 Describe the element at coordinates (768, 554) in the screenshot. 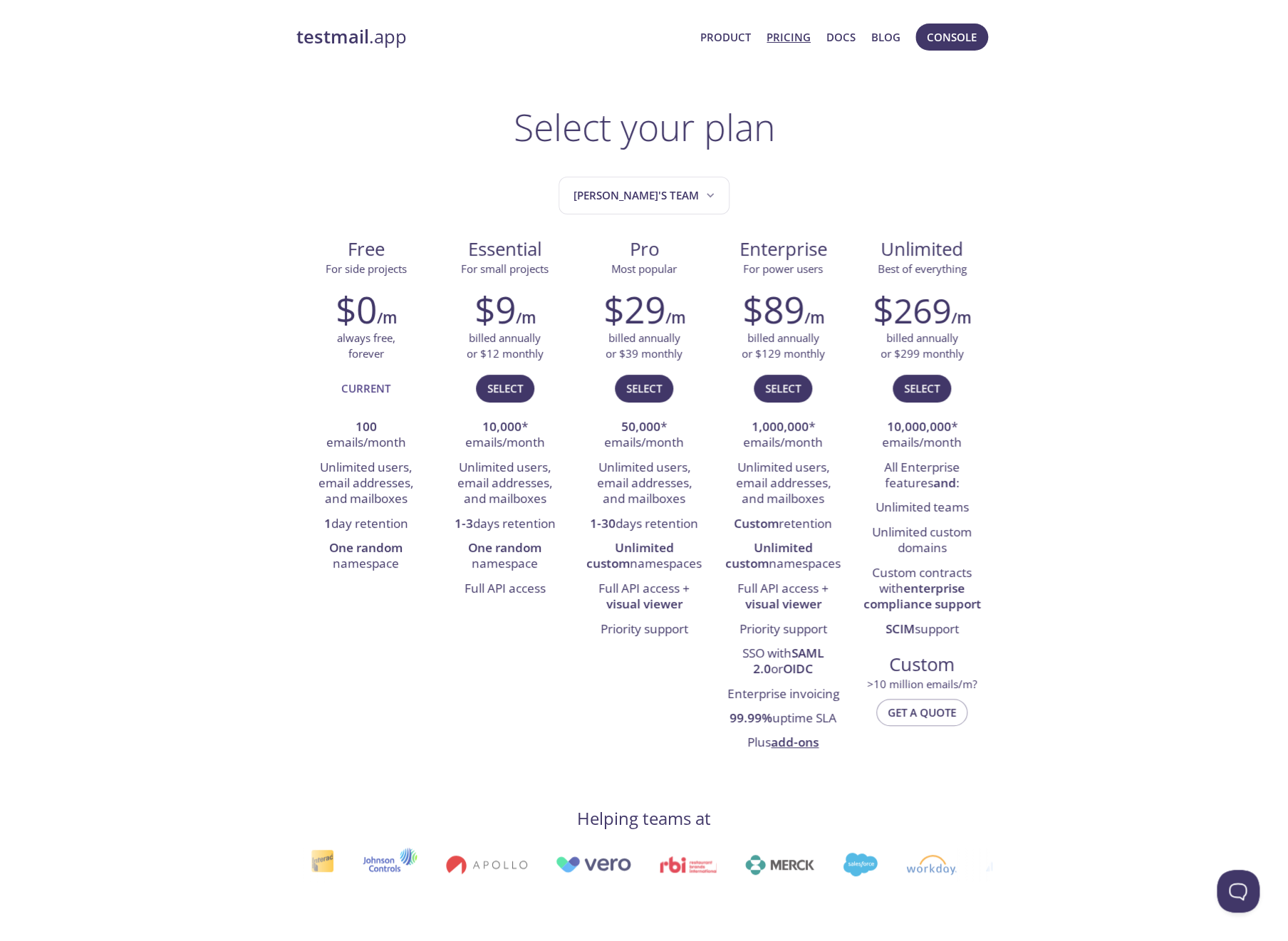

I see `strong: Unlimited custom` at that location.